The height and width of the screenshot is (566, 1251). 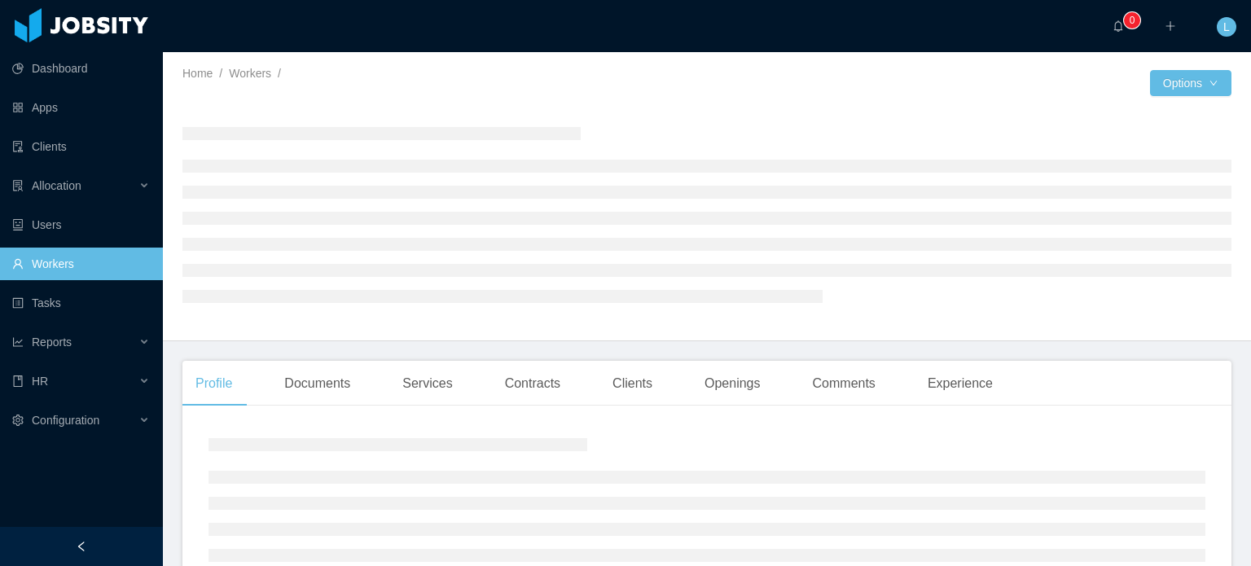 I want to click on i: icon: book, so click(x=18, y=381).